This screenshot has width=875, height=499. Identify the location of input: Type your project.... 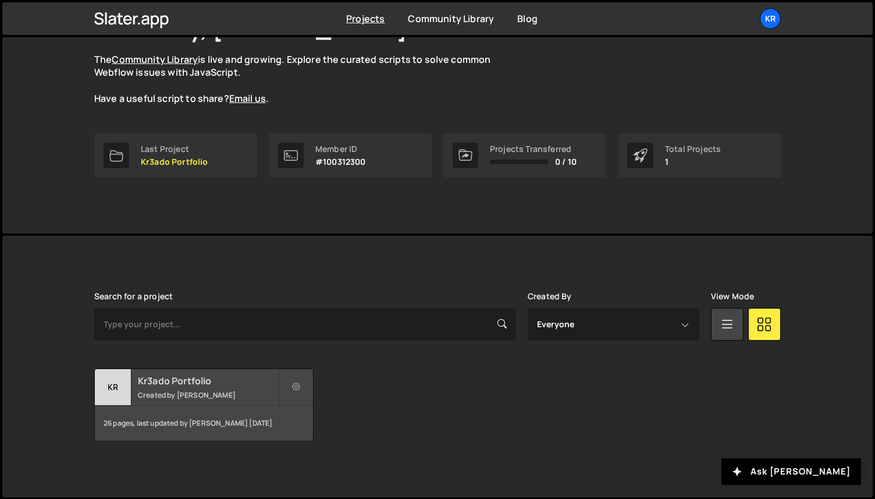
(305, 324).